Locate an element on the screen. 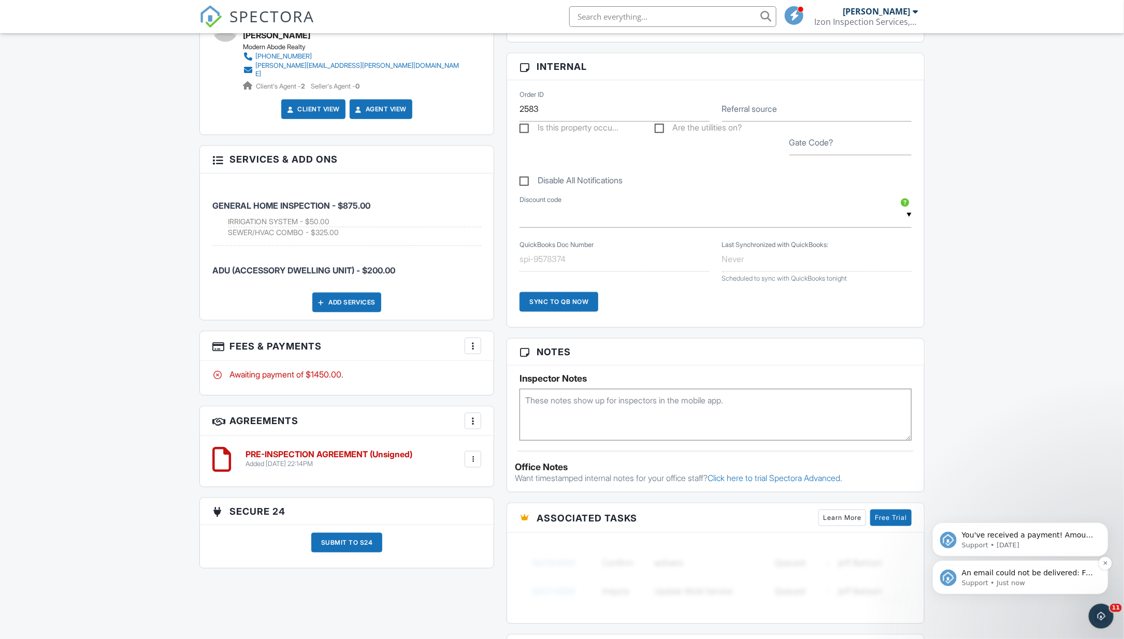 The height and width of the screenshot is (639, 1124). li: Service: GENERAL HOME INSPECTION is located at coordinates (346, 214).